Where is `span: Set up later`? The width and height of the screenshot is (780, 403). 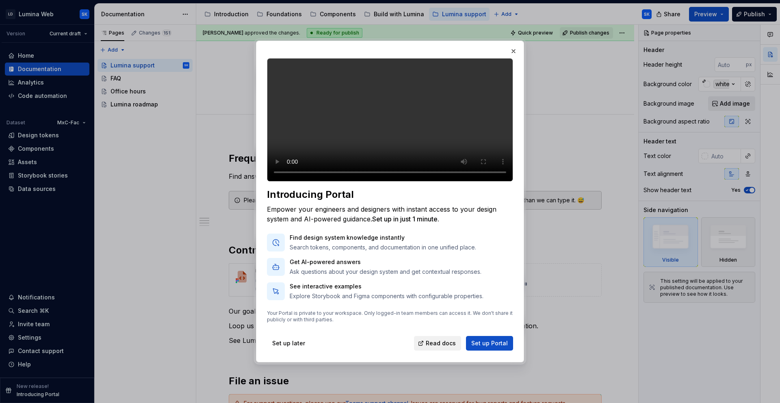 span: Set up later is located at coordinates (288, 343).